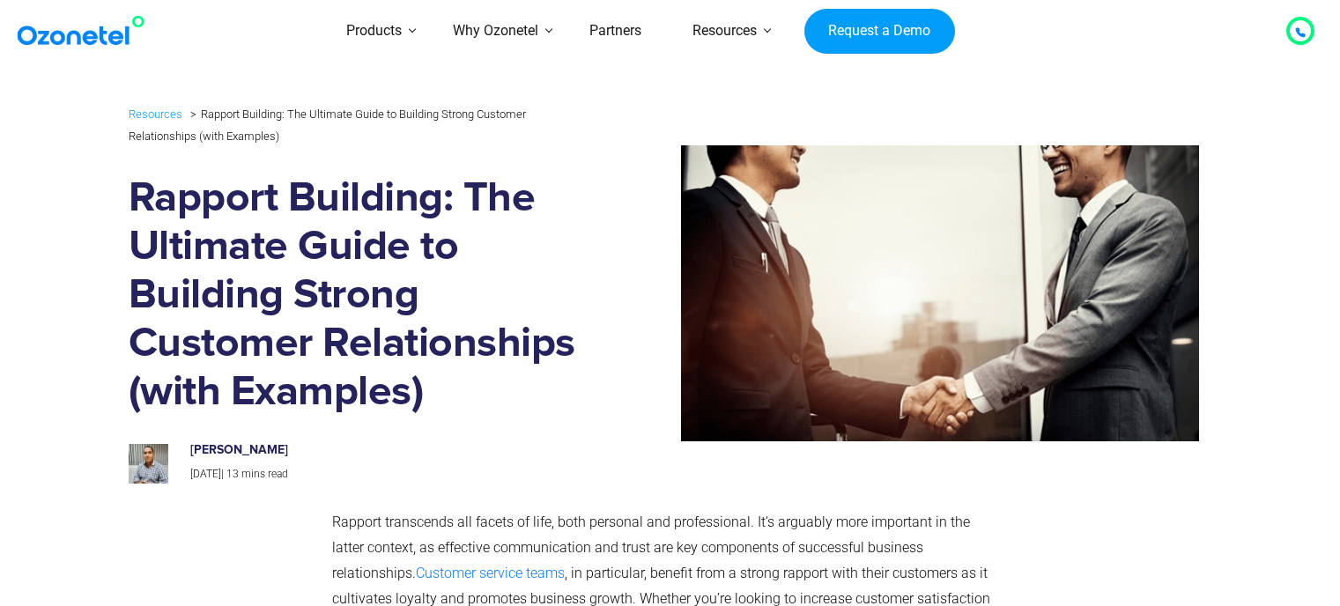 Image resolution: width=1340 pixels, height=606 pixels. What do you see at coordinates (490, 573) in the screenshot?
I see `a: Customer service teams` at bounding box center [490, 573].